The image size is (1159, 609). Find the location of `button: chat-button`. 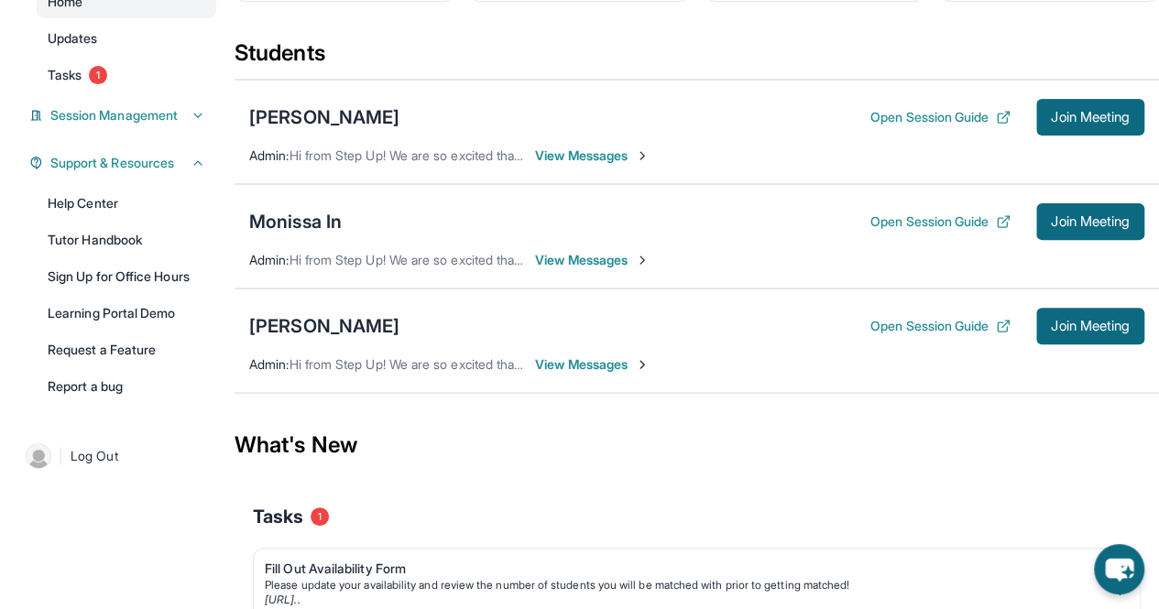

button: chat-button is located at coordinates (1119, 569).